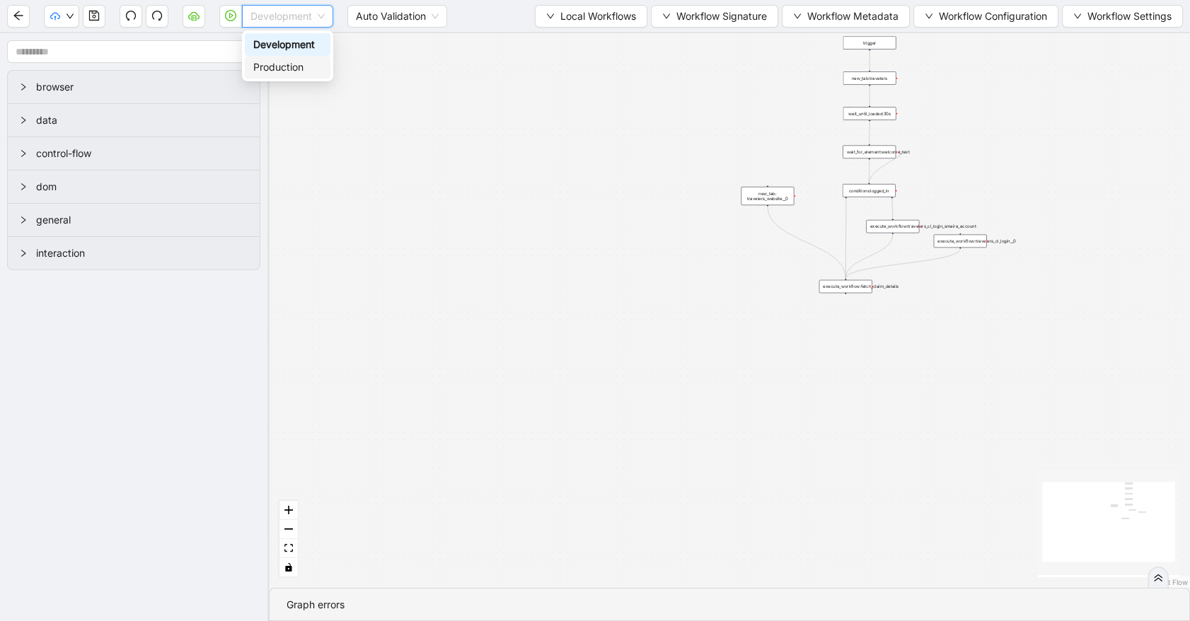 This screenshot has height=621, width=1190. Describe the element at coordinates (869, 190) in the screenshot. I see `div: conditions:logged_in` at that location.